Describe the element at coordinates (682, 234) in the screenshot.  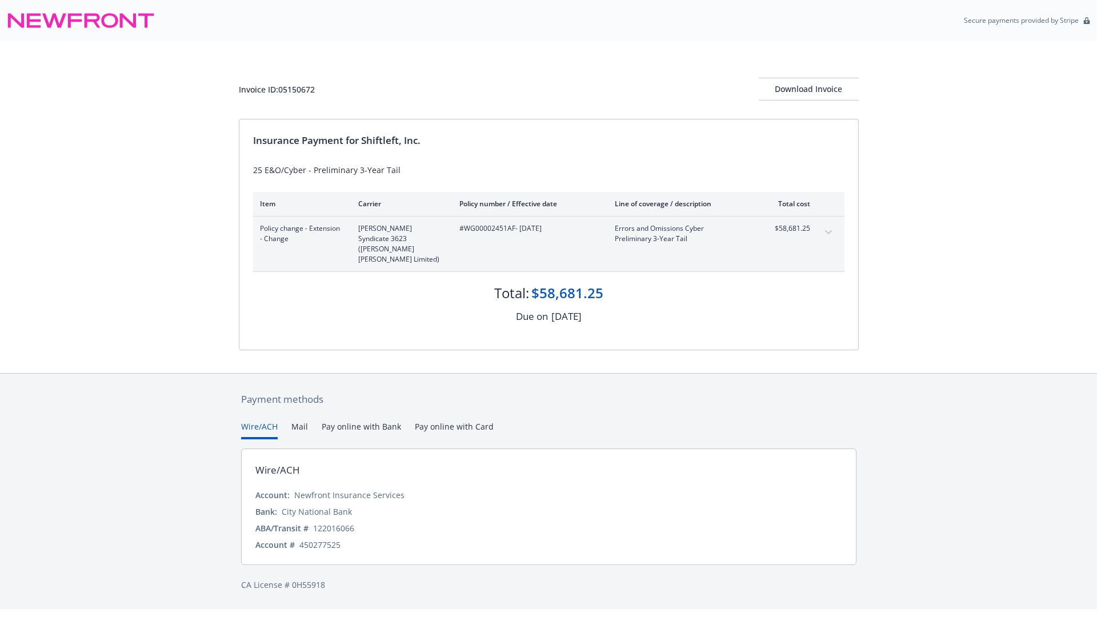
I see `span: Errors and Omissions CyberPreliminary 3-Year Tail` at that location.